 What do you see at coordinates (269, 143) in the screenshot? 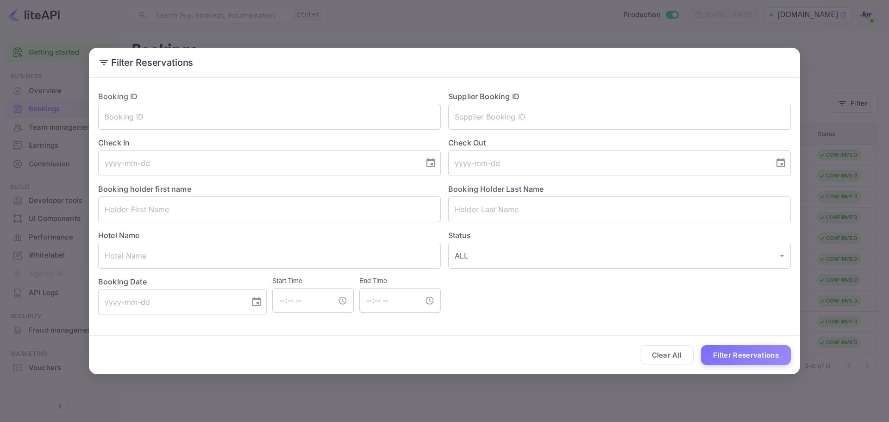
I see `label: Check In` at bounding box center [269, 143].